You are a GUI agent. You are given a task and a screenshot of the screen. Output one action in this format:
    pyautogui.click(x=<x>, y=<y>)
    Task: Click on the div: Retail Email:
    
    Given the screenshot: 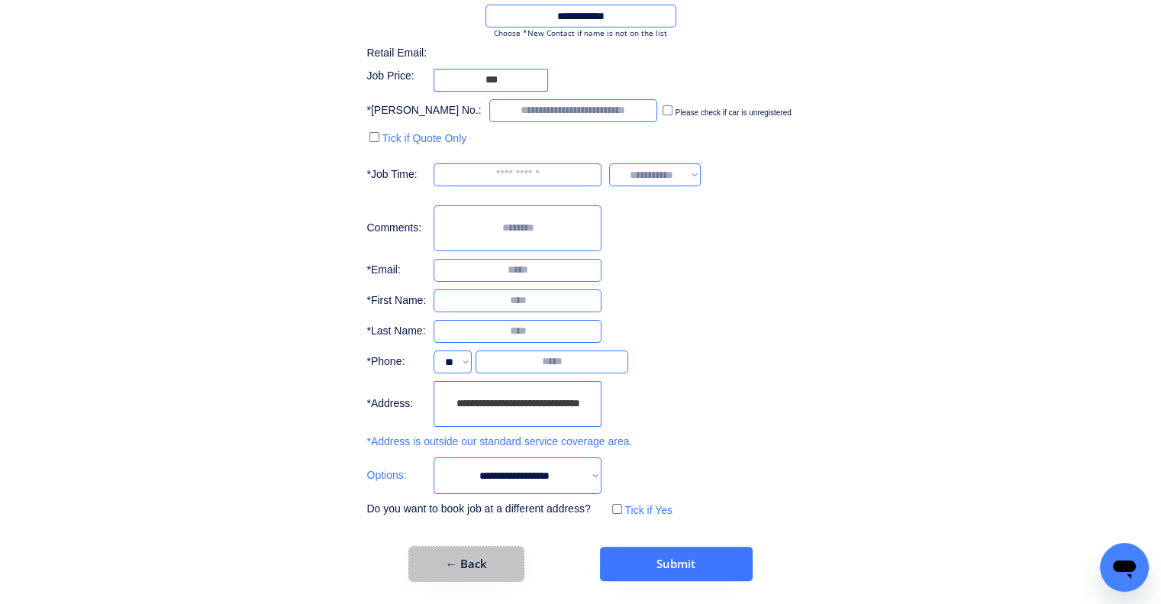 What is the action you would take?
    pyautogui.click(x=404, y=53)
    